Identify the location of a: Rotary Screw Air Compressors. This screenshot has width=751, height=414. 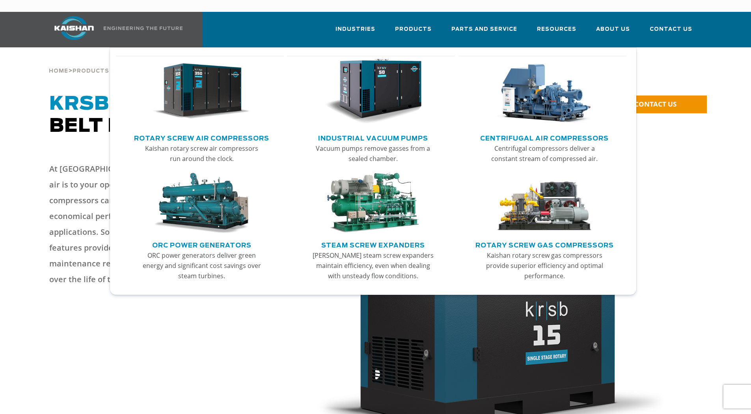
(201, 137).